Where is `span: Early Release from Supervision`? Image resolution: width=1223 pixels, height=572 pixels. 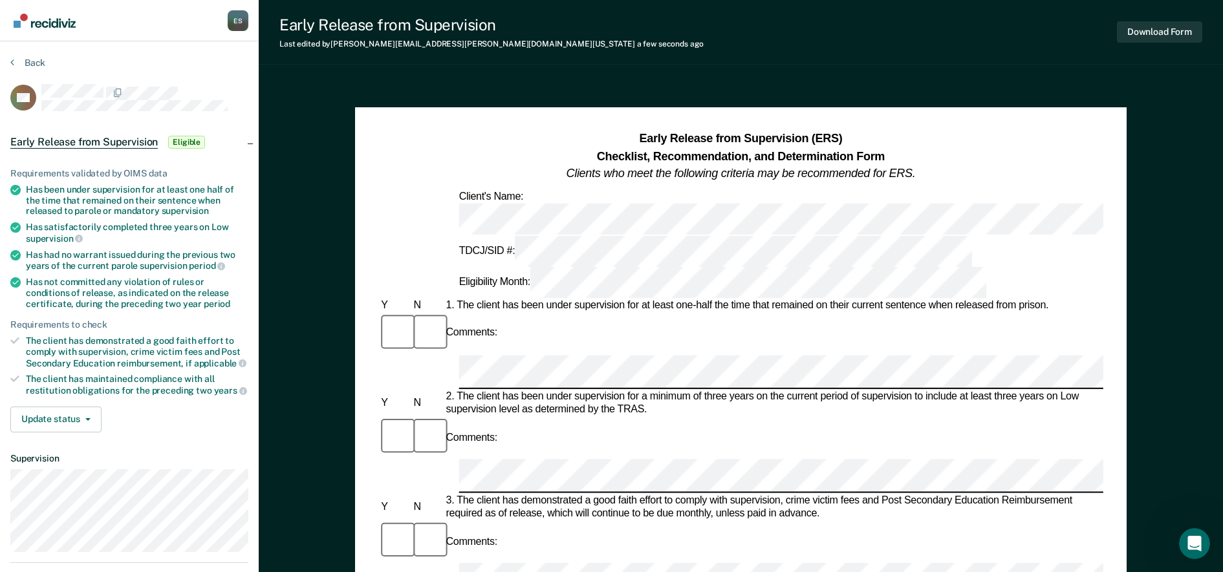
span: Early Release from Supervision is located at coordinates (84, 142).